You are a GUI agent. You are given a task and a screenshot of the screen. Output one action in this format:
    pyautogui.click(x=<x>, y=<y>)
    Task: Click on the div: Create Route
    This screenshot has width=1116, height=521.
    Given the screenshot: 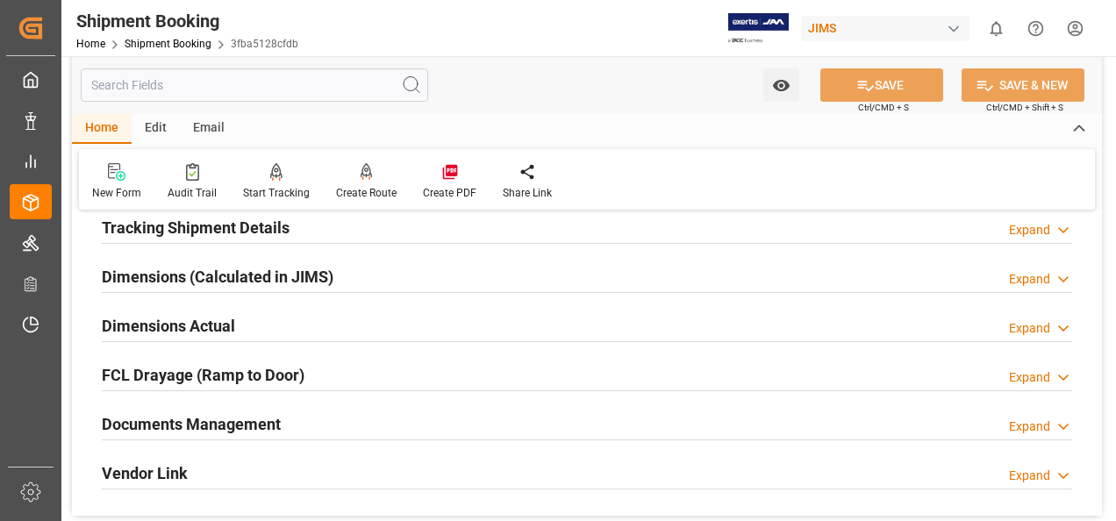 What is the action you would take?
    pyautogui.click(x=366, y=193)
    